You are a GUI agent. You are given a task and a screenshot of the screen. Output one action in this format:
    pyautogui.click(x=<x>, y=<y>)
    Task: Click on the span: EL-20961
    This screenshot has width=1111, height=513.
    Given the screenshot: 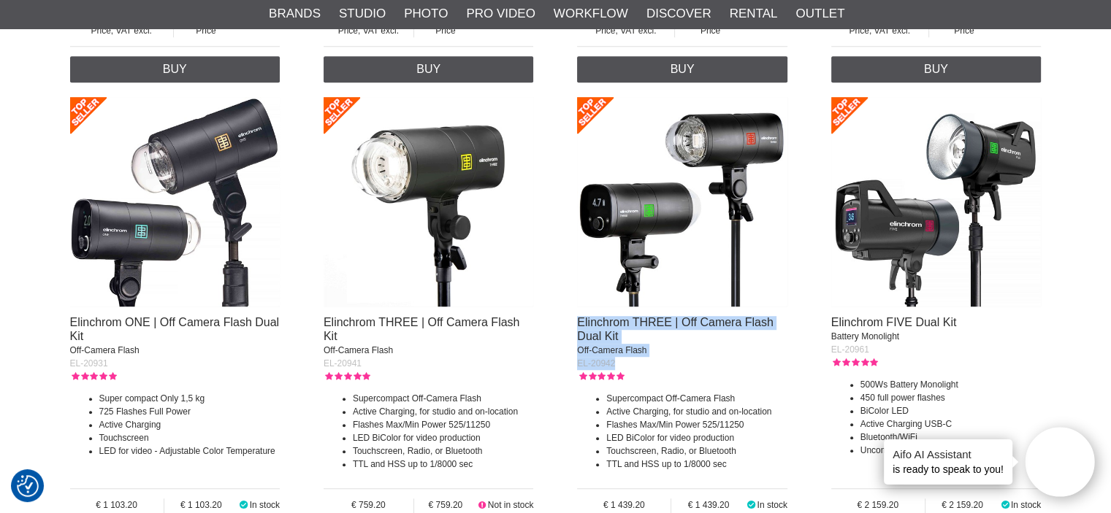 What is the action you would take?
    pyautogui.click(x=850, y=350)
    